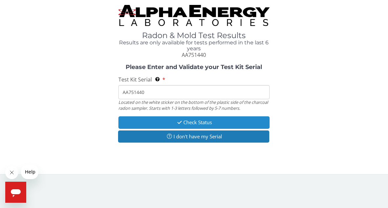  I want to click on img: TightCrop.jpg, so click(194, 15).